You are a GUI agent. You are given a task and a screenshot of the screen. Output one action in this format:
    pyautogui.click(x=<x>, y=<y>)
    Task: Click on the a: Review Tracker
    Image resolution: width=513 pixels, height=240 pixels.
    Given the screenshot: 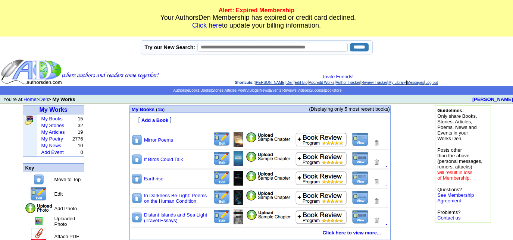 What is the action you would take?
    pyautogui.click(x=374, y=82)
    